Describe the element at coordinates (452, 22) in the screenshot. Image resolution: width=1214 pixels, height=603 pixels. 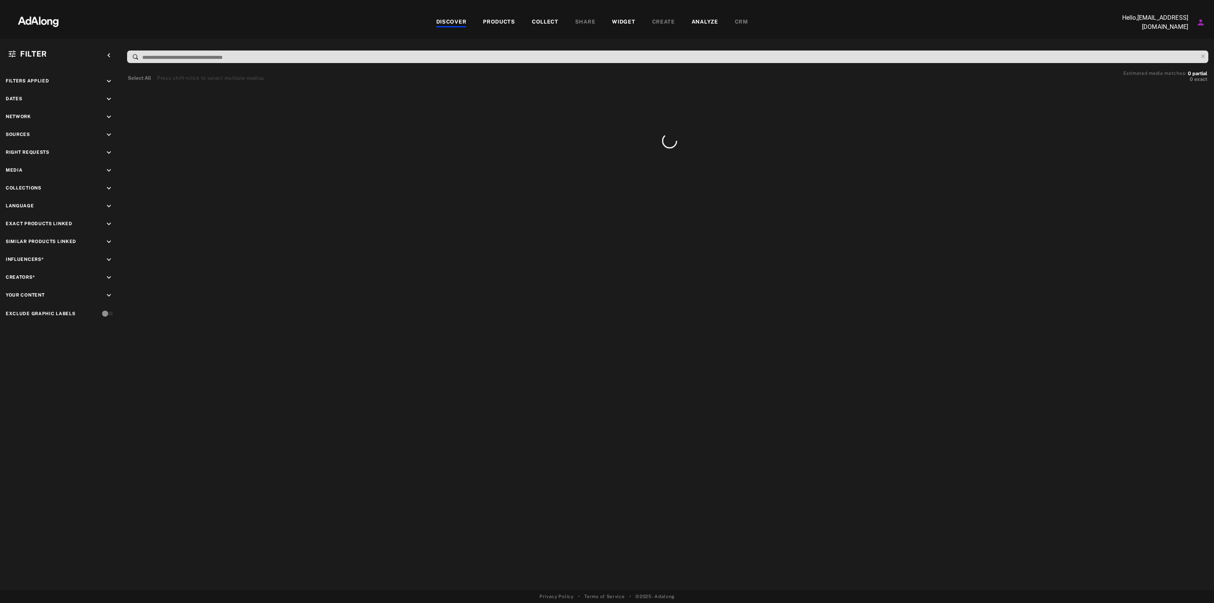
I see `div: DISCOVER` at that location.